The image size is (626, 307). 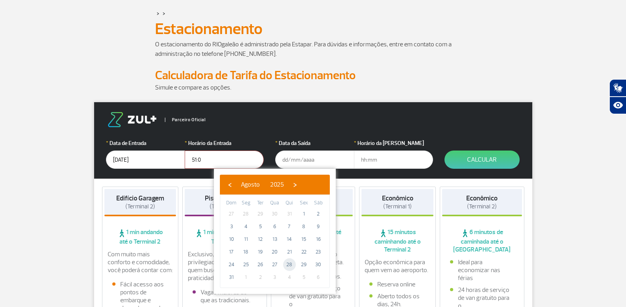 What do you see at coordinates (224, 143) in the screenshot?
I see `label: Horário da Entrada` at bounding box center [224, 143].